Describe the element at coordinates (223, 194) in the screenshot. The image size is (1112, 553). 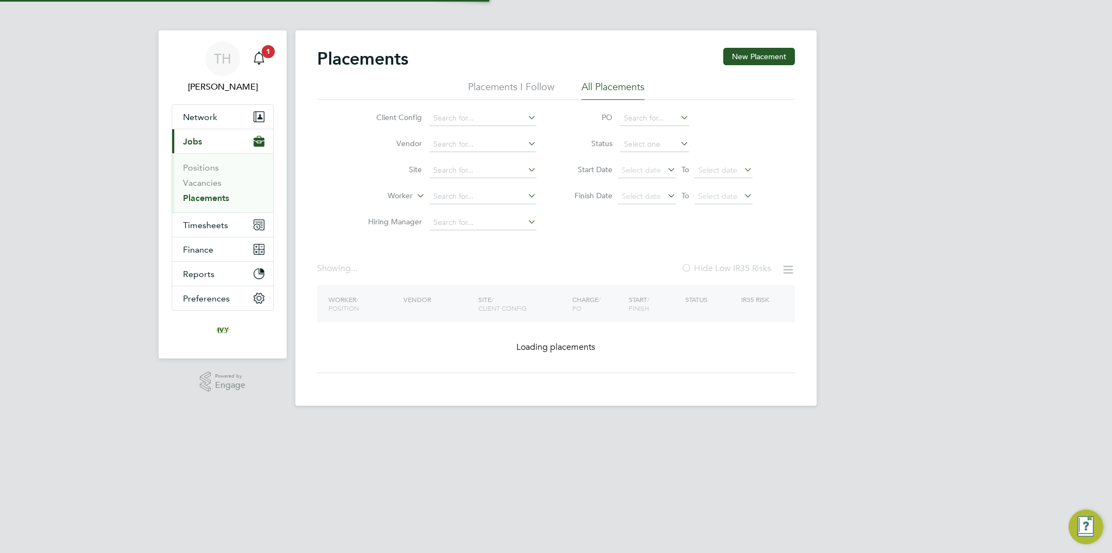
I see `nav: Main navigation` at that location.